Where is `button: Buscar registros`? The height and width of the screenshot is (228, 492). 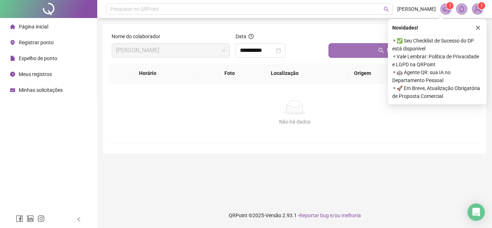
button: Buscar registros is located at coordinates (403, 50).